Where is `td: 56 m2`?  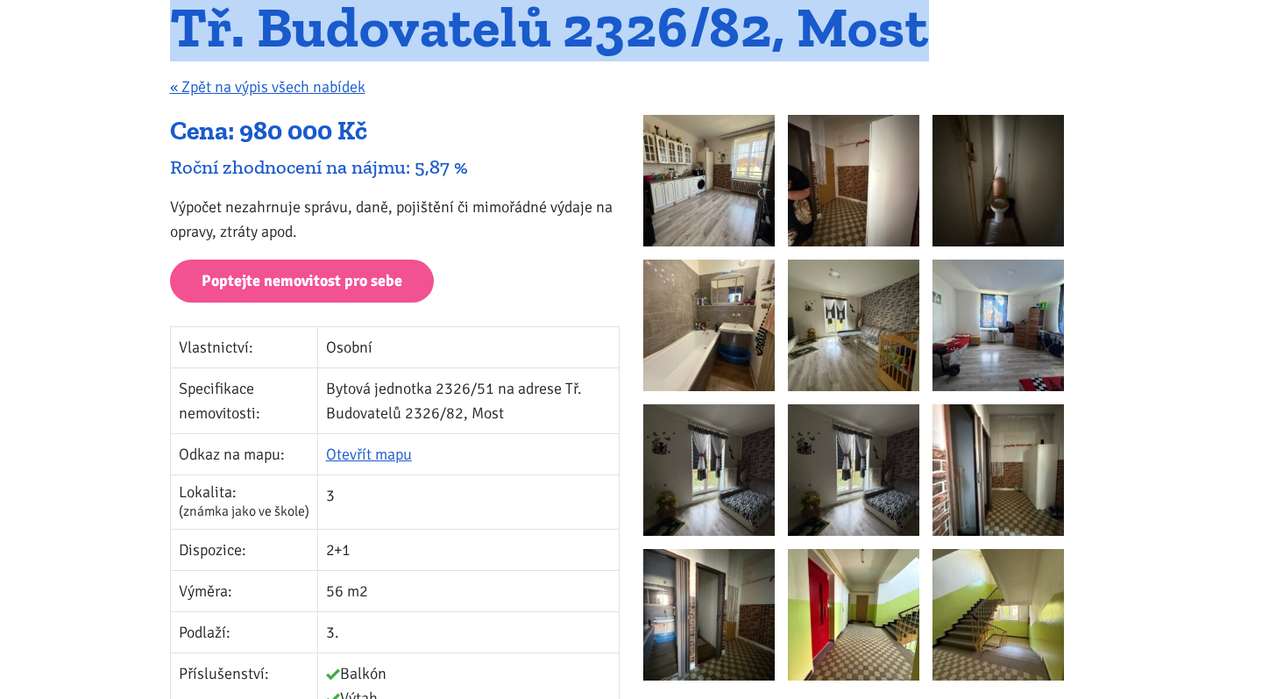 td: 56 m2 is located at coordinates (468, 590).